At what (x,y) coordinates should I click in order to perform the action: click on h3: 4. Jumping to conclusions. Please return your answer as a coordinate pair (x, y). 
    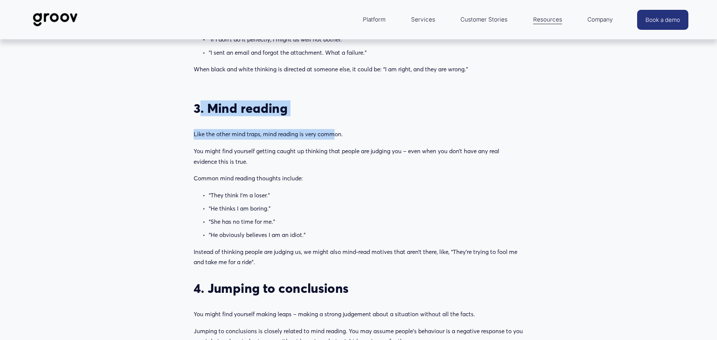
    Looking at the image, I should click on (358, 288).